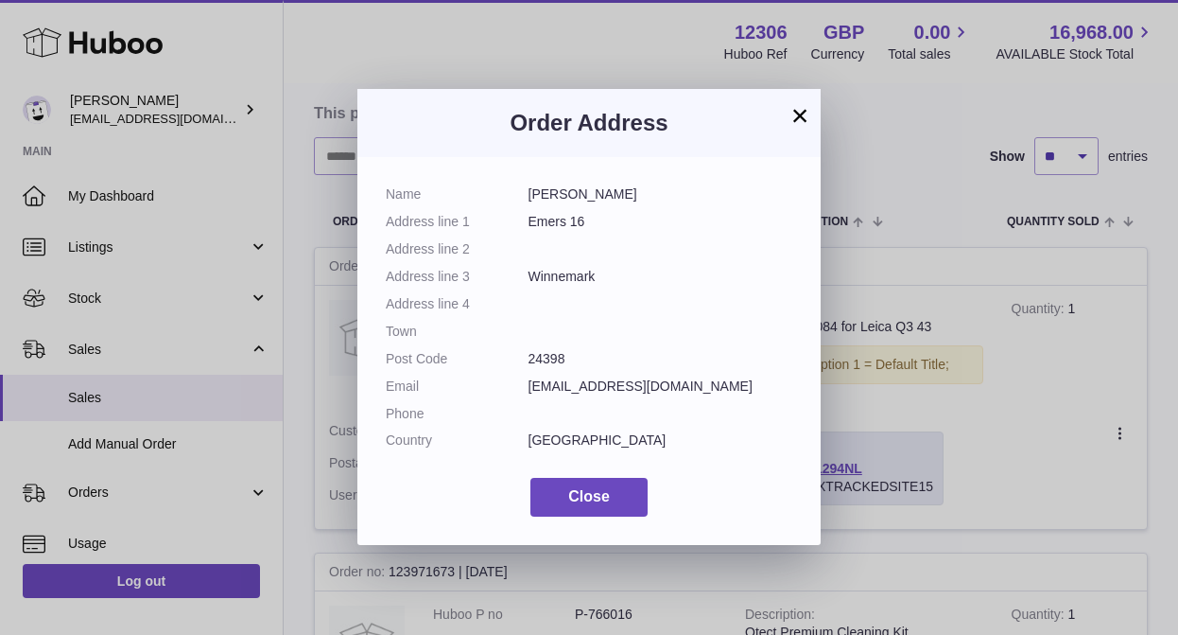 Image resolution: width=1178 pixels, height=635 pixels. I want to click on dt: Address line 2, so click(457, 249).